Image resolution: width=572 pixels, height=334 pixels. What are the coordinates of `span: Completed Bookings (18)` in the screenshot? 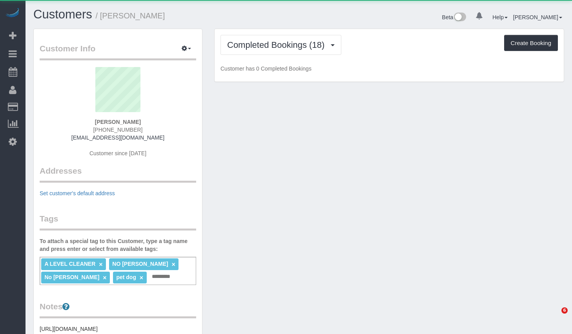 It's located at (278, 45).